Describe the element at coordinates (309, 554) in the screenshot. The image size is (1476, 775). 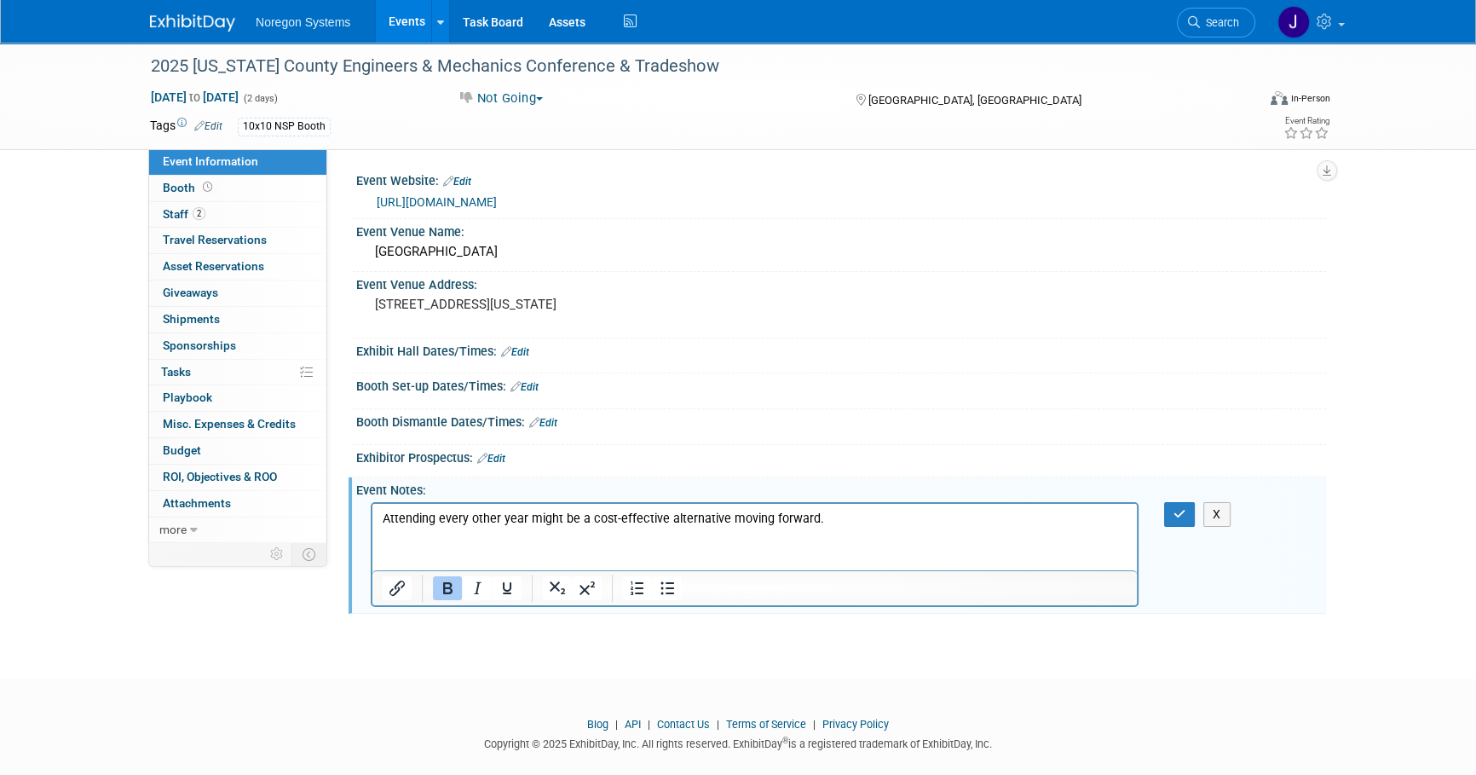
I see `td: Toggle Event Tabs` at that location.